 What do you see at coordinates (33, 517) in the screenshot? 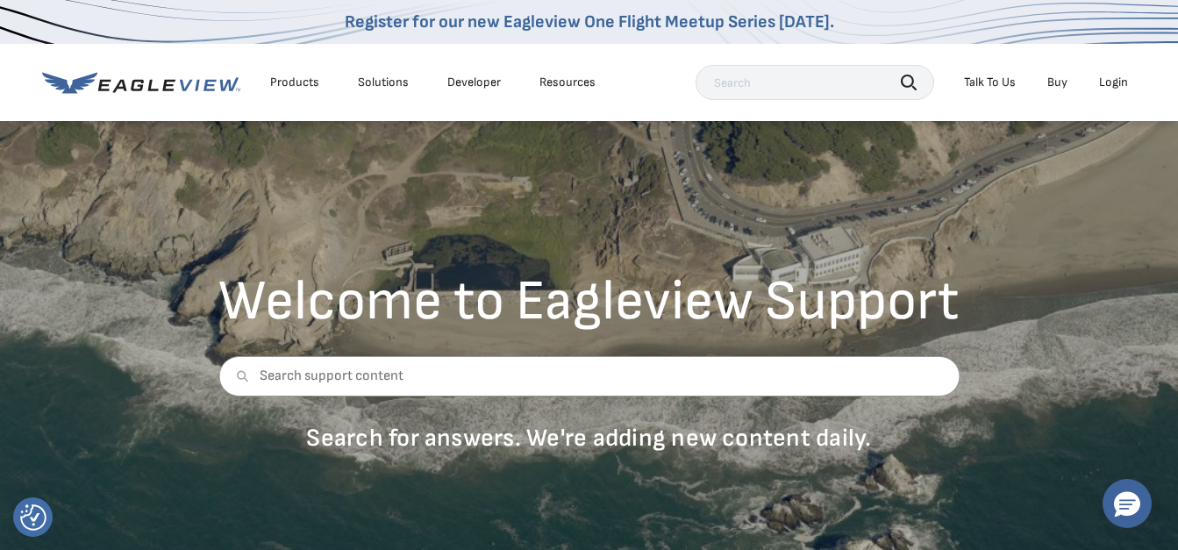
I see `img: Revisit consent button` at bounding box center [33, 517].